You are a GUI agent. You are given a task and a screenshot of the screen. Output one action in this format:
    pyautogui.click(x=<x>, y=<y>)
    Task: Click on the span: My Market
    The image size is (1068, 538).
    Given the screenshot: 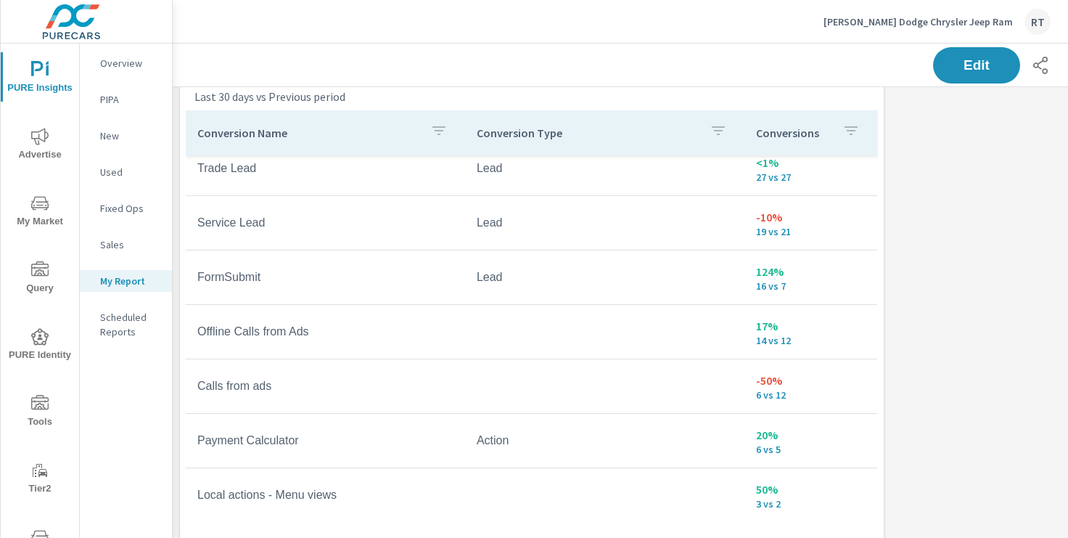 What is the action you would take?
    pyautogui.click(x=40, y=212)
    